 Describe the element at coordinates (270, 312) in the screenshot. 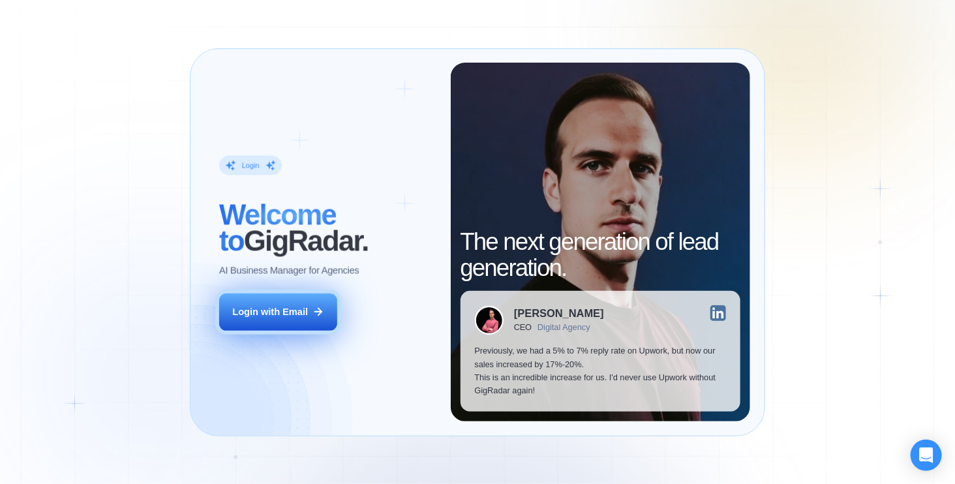

I see `div: Login with Email` at that location.